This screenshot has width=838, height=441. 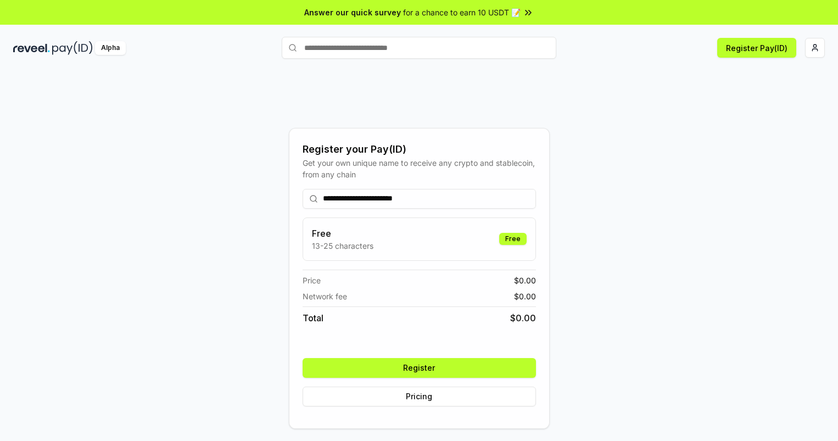 What do you see at coordinates (419, 149) in the screenshot?
I see `div: Register your Pay(ID)` at bounding box center [419, 149].